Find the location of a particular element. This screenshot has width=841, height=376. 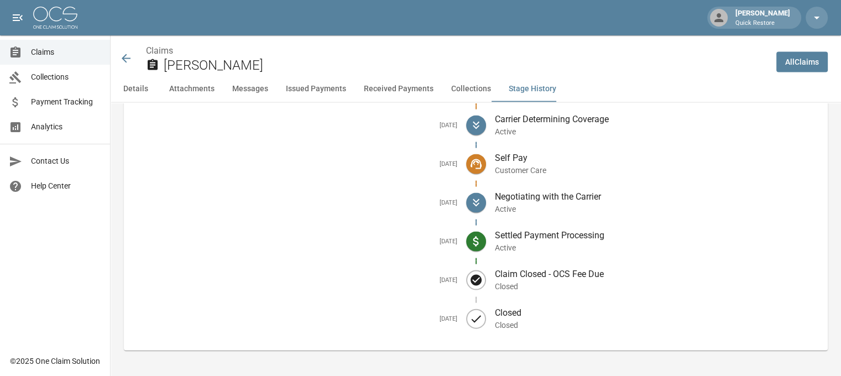

button: open drawer is located at coordinates (18, 18).